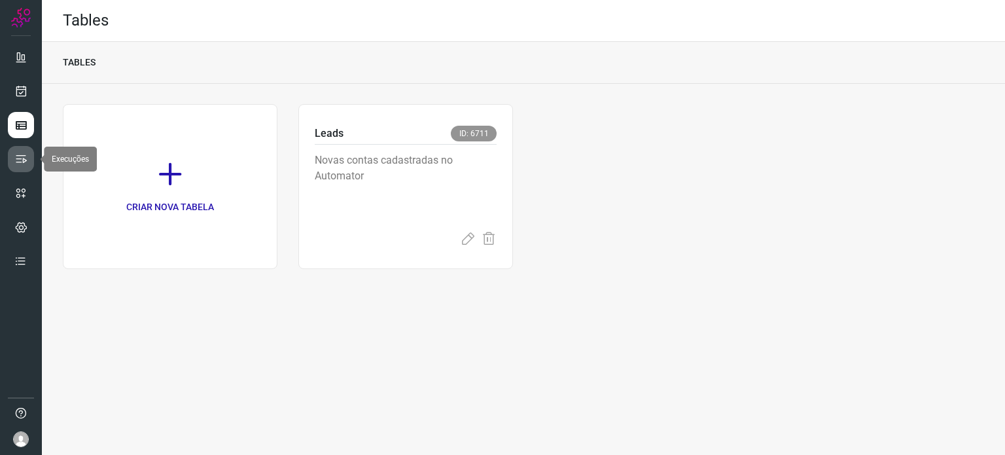 The width and height of the screenshot is (1005, 455). What do you see at coordinates (474, 133) in the screenshot?
I see `span: ID: 6711` at bounding box center [474, 133].